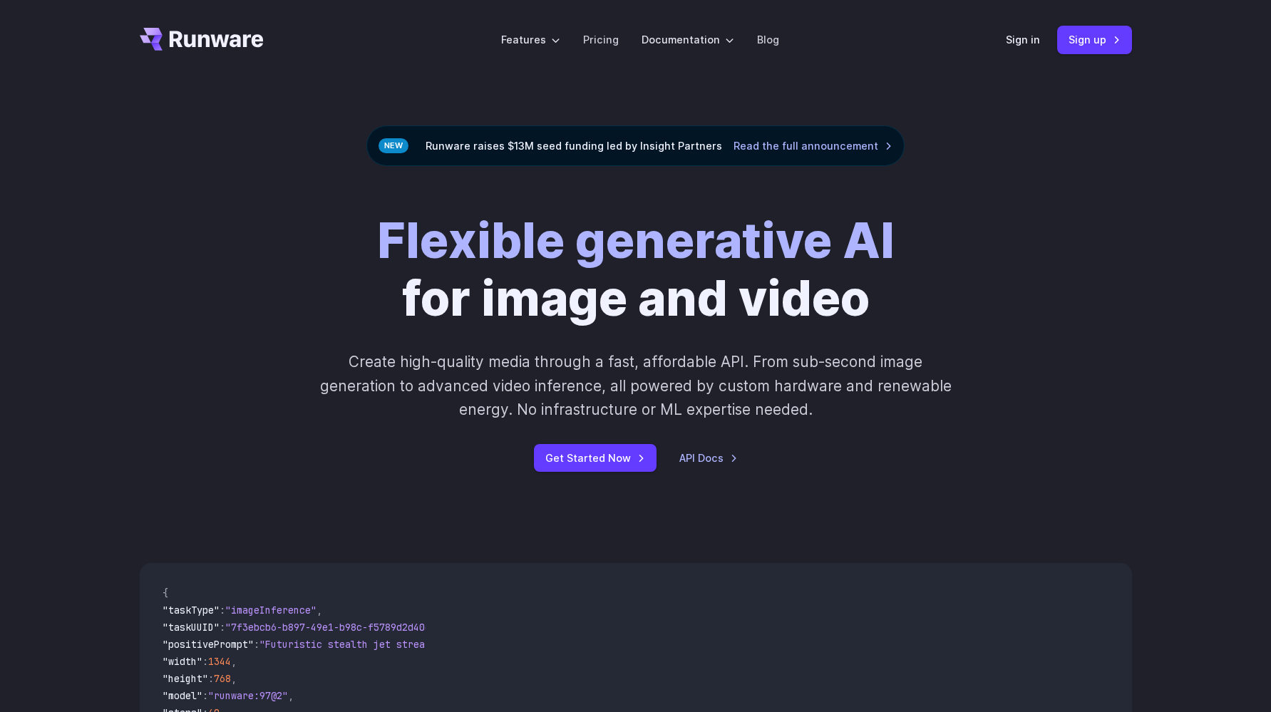  Describe the element at coordinates (1094, 39) in the screenshot. I see `a: Sign up` at that location.